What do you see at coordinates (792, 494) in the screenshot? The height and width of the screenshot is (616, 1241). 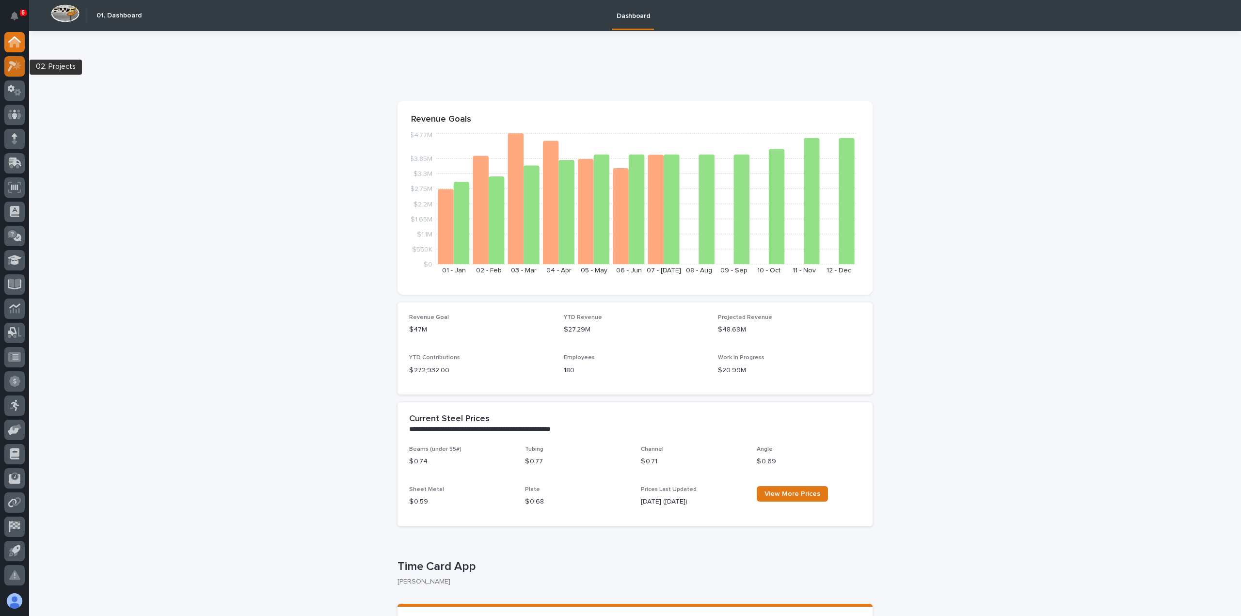 I see `a: View More Prices` at bounding box center [792, 494].